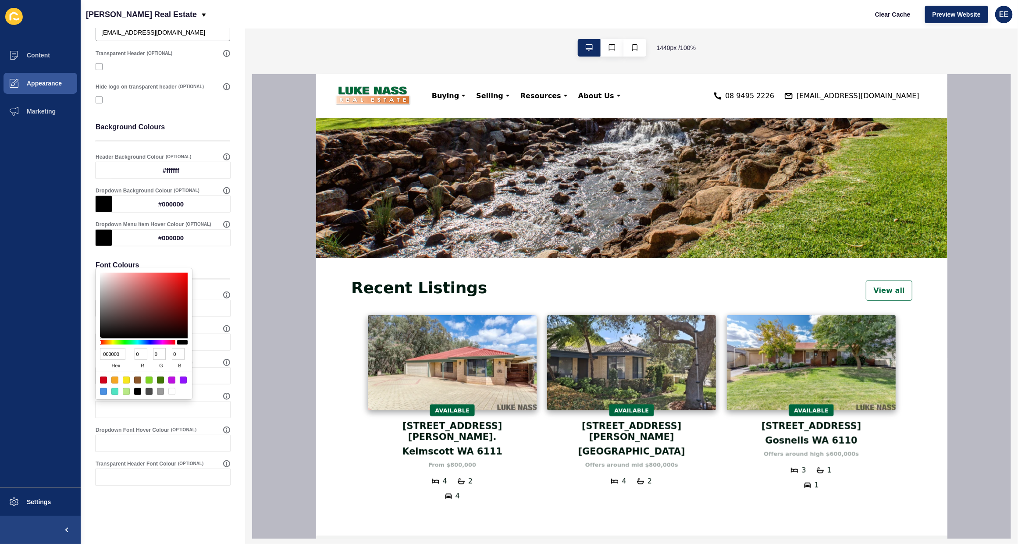  I want to click on label: Dropdown Menu Item Hover Colour, so click(139, 224).